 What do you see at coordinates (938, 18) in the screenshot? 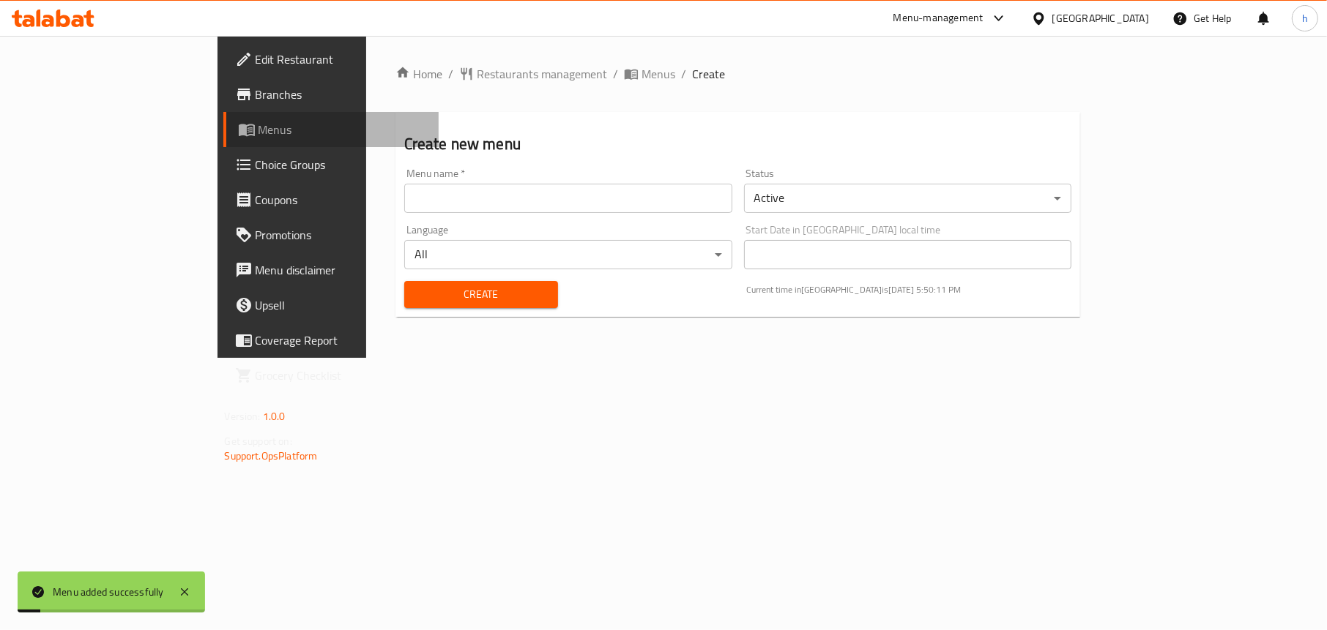
I see `div: Menu-management` at bounding box center [938, 18].